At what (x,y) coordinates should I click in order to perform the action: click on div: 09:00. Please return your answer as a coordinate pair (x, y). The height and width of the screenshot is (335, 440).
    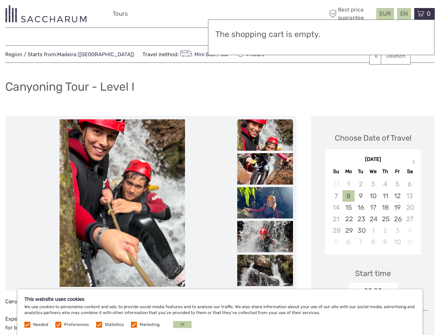
    Looking at the image, I should click on (373, 291).